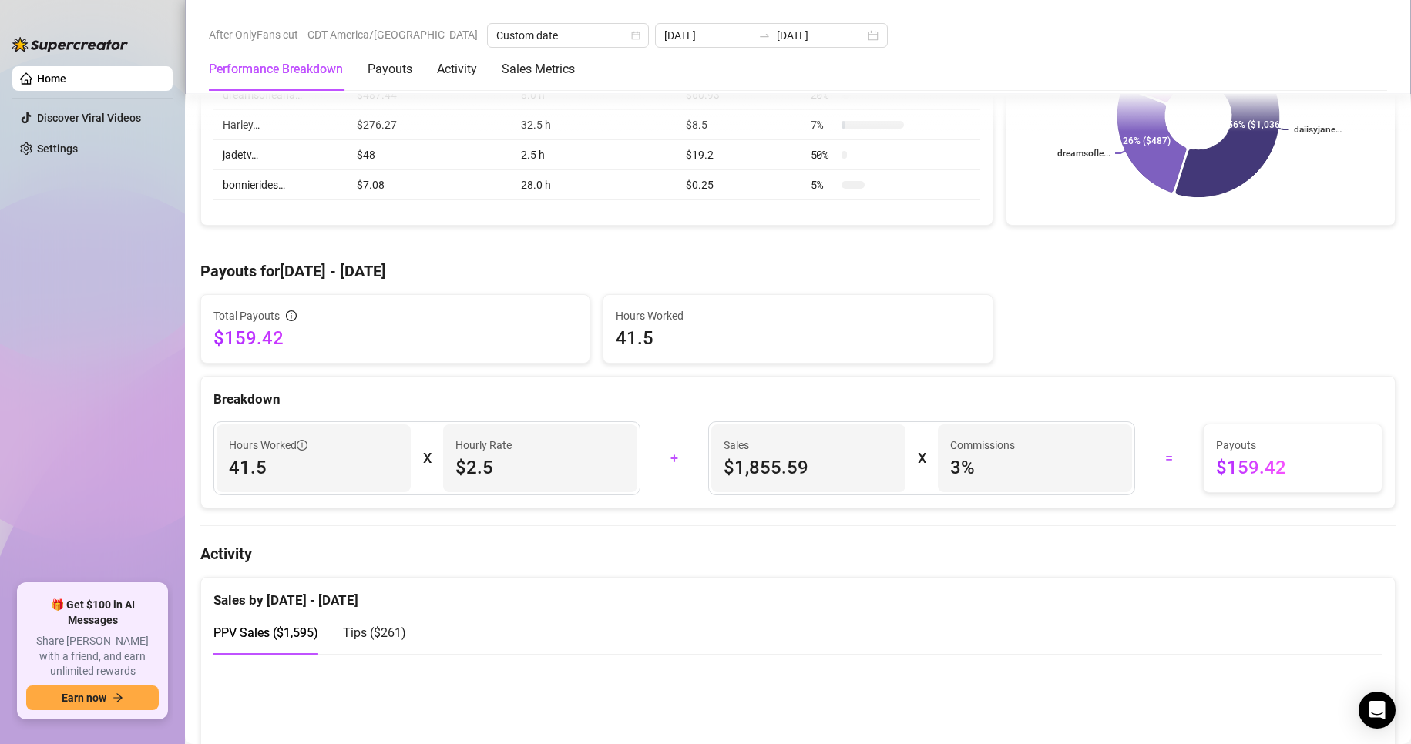 This screenshot has height=744, width=1411. What do you see at coordinates (797, 554) in the screenshot?
I see `h4: Activity` at bounding box center [797, 554].